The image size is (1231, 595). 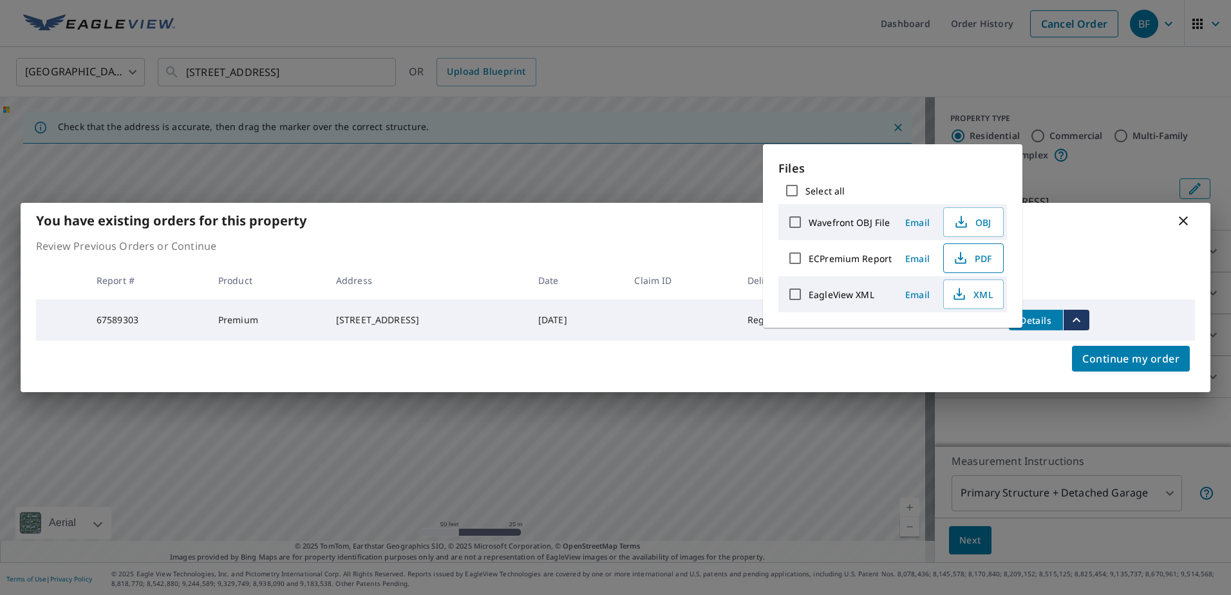 I want to click on th: Report #, so click(x=147, y=280).